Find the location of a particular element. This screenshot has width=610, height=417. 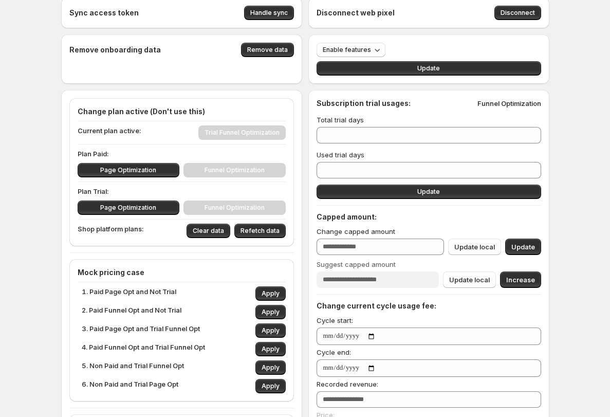

span: Increase is located at coordinates (521, 280).